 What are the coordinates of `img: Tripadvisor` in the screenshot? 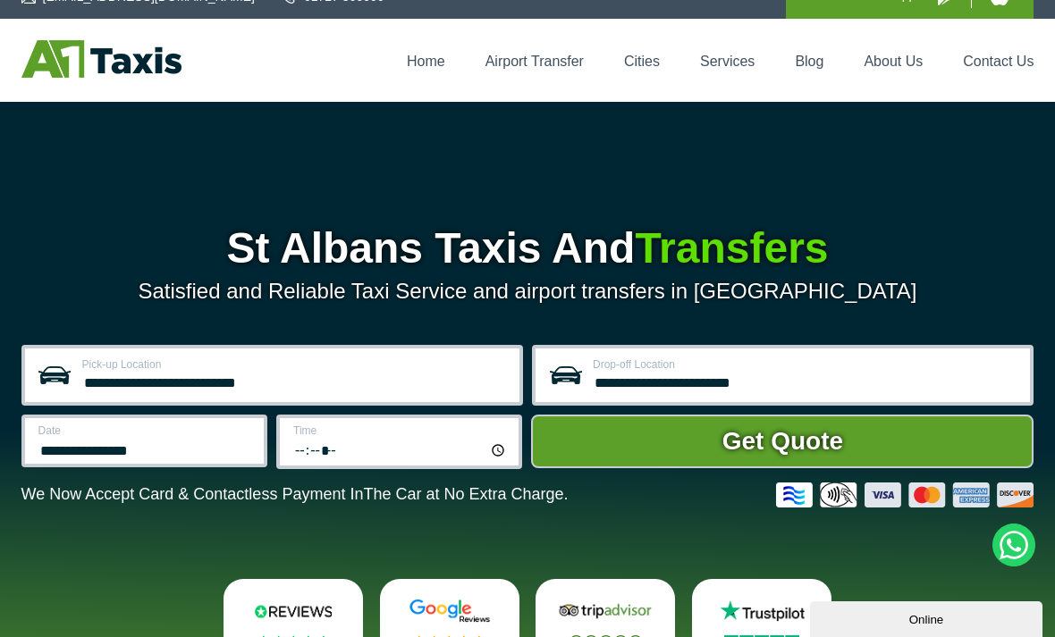 It's located at (605, 611).